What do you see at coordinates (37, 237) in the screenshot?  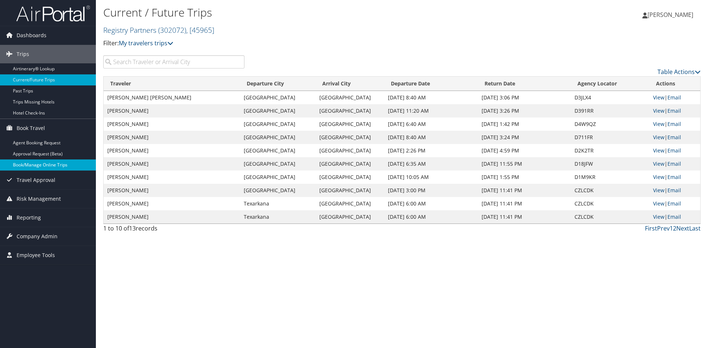 I see `span: Company Admin` at bounding box center [37, 237].